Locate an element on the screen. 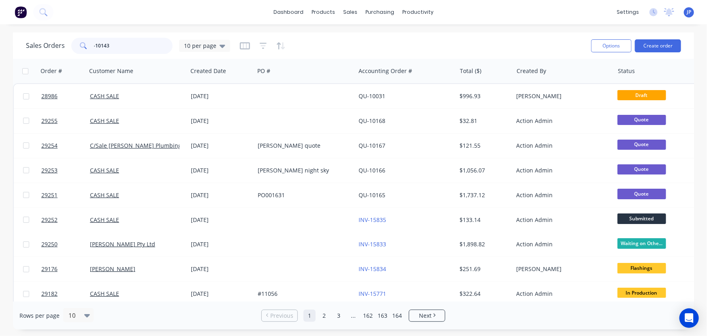 The width and height of the screenshot is (707, 336). a: Page 163 is located at coordinates (383, 315).